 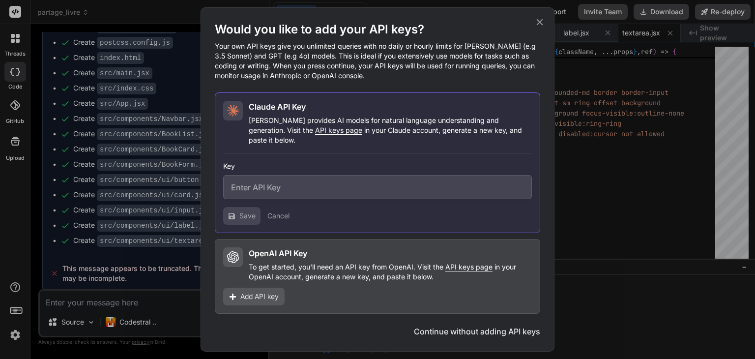 What do you see at coordinates (377, 187) in the screenshot?
I see `input: Enter API Key` at bounding box center [377, 187].